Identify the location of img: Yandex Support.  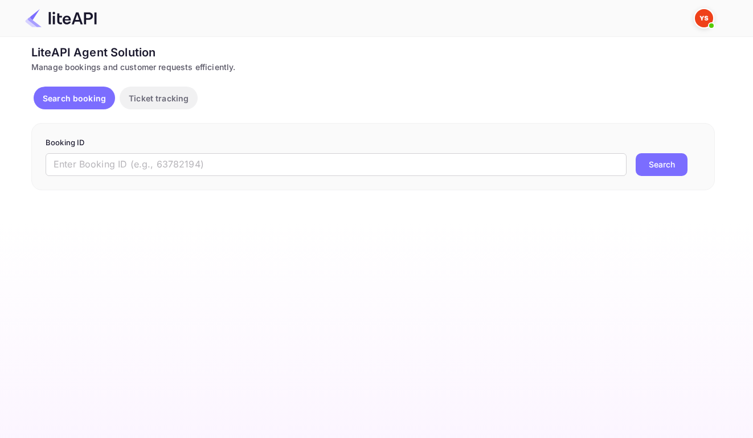
(704, 18).